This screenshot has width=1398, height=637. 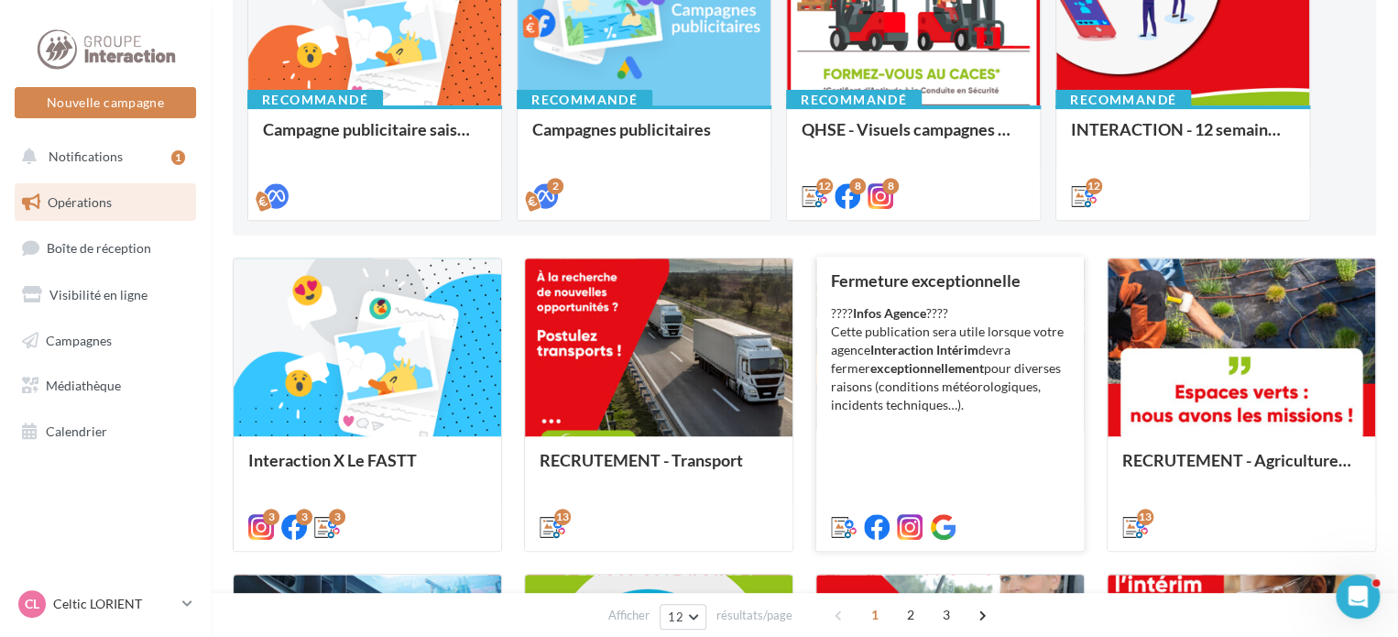 What do you see at coordinates (98, 294) in the screenshot?
I see `span: Visibilité en ligne` at bounding box center [98, 294].